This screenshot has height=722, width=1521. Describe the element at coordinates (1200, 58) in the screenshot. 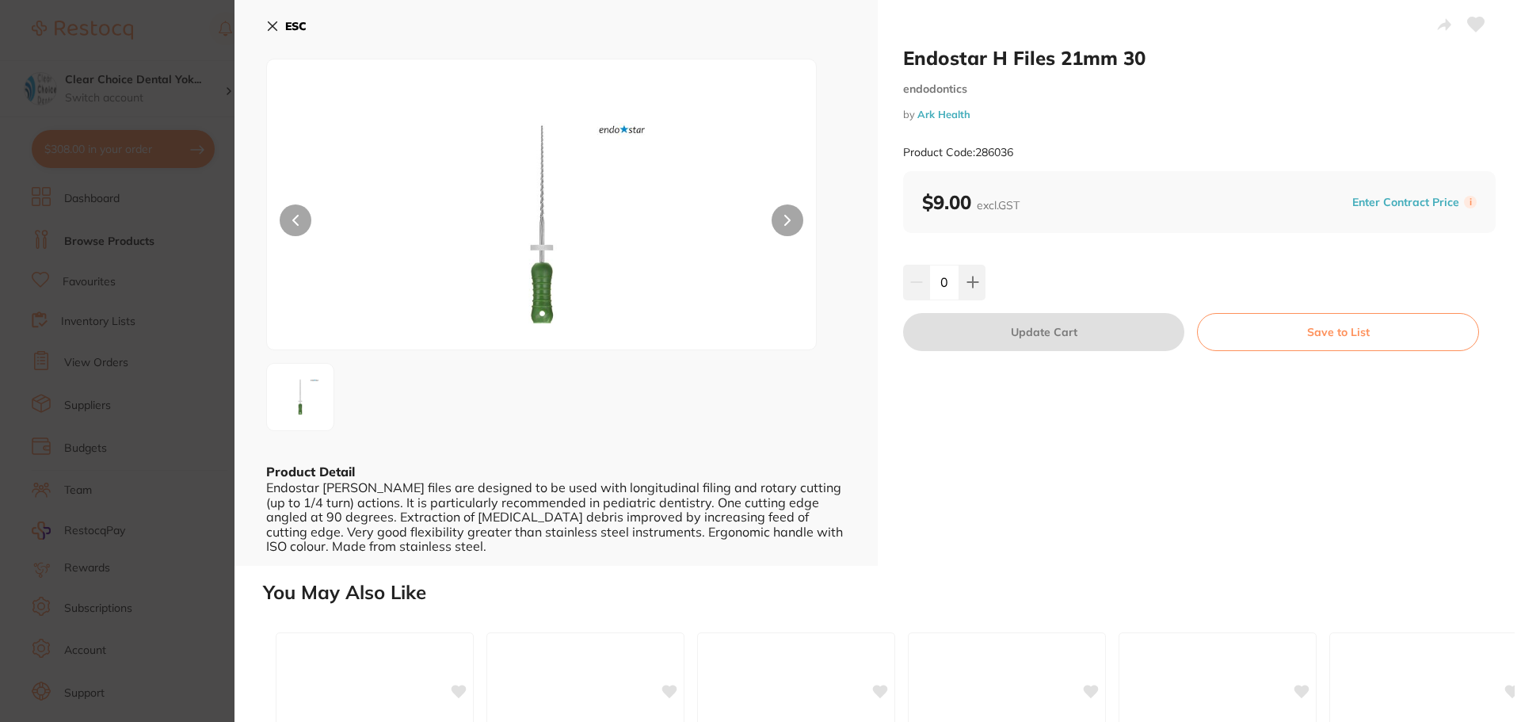

I see `h2: Endostar H Files 21mm 30` at that location.